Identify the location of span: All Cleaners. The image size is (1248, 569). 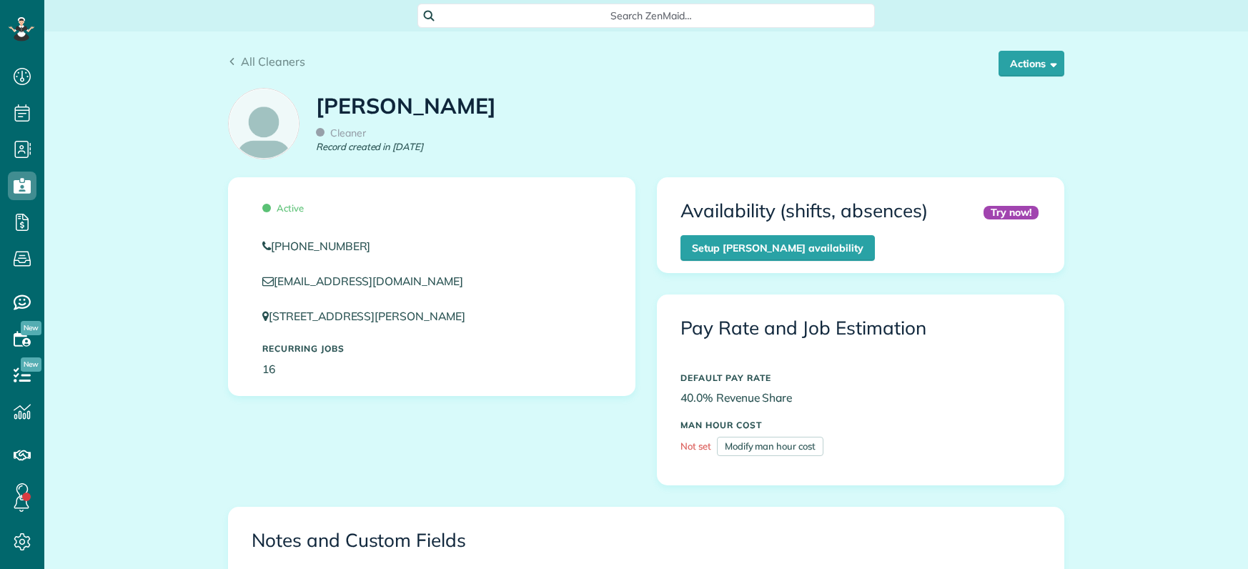
(273, 61).